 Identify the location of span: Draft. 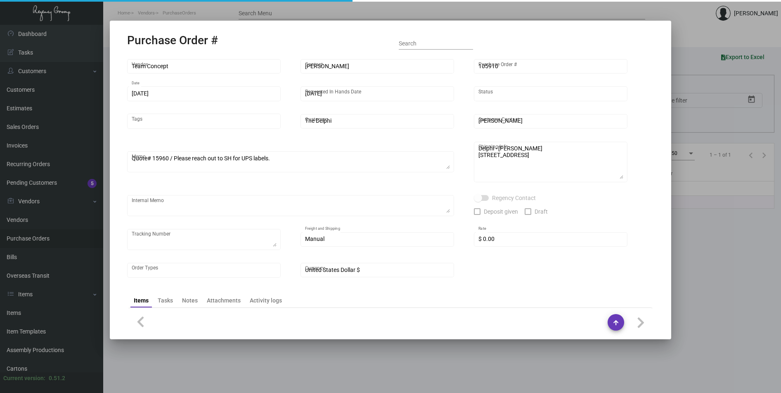
(541, 211).